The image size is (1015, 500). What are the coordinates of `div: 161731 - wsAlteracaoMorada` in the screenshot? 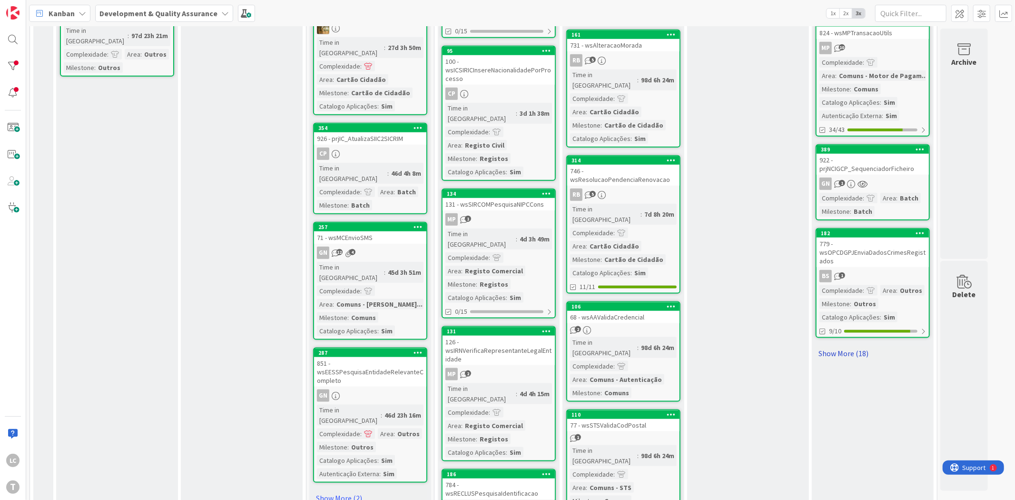 It's located at (624, 41).